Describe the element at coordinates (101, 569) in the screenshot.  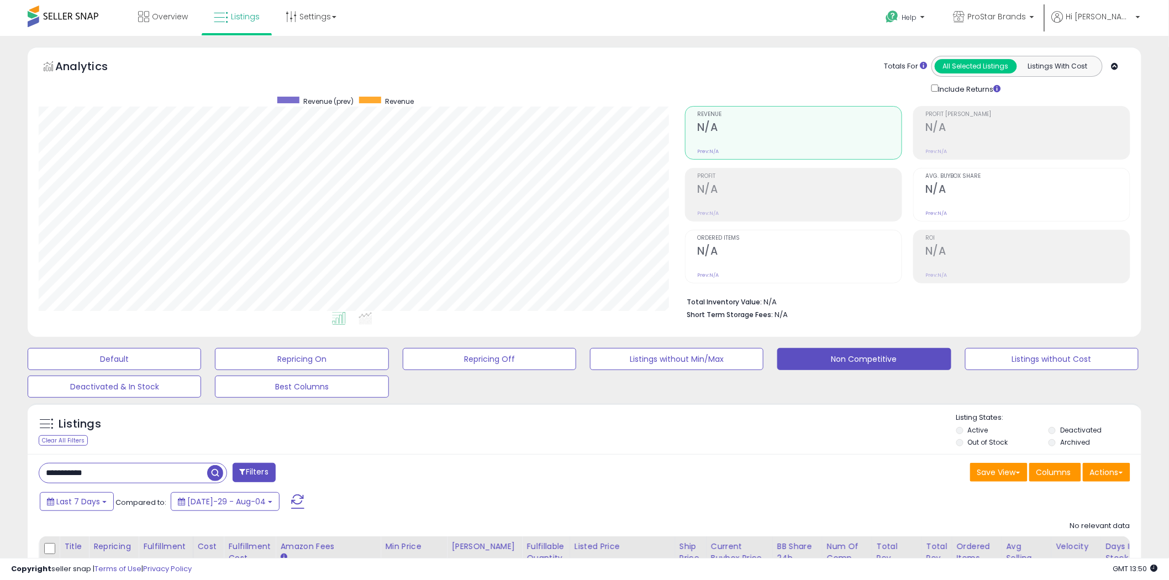
I see `div: seller snap | |` at that location.